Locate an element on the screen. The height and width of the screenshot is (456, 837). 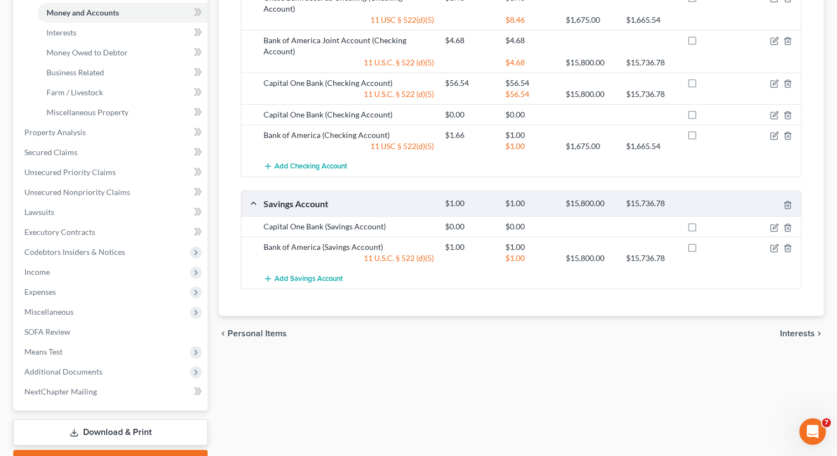
span: 7 is located at coordinates (826, 422).